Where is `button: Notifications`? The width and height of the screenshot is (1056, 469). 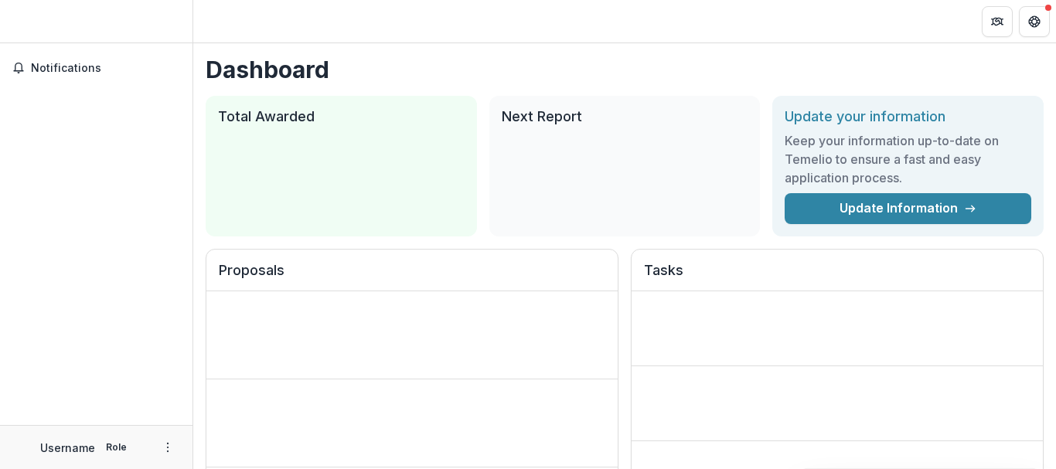
button: Notifications is located at coordinates (96, 68).